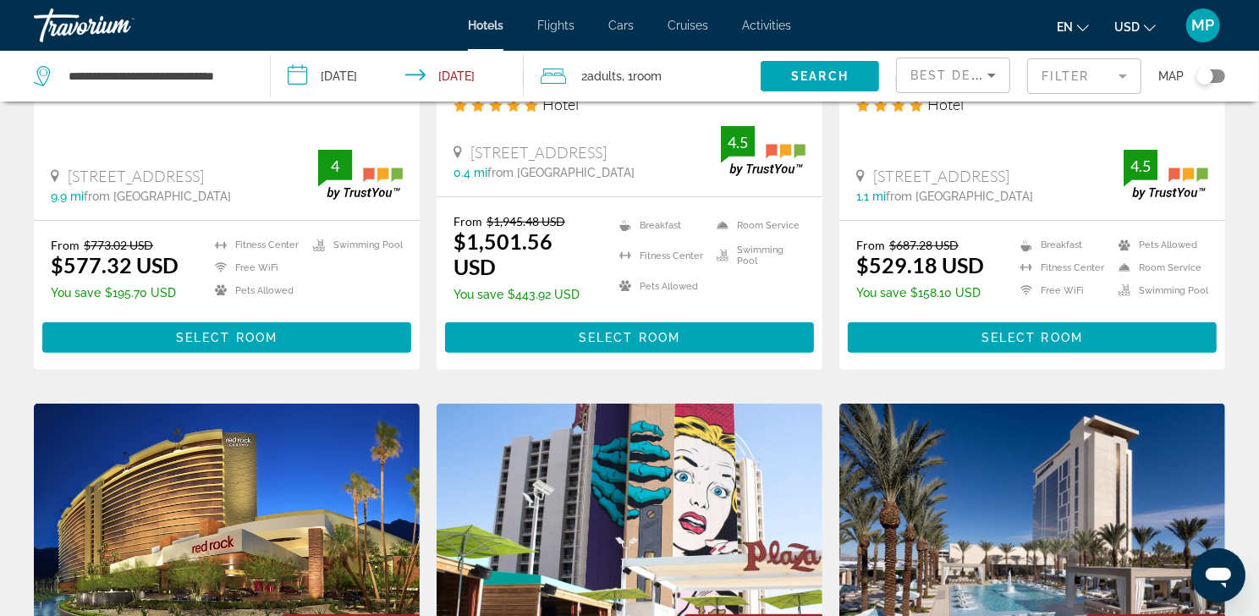  I want to click on del: $1,945.48 USD, so click(526, 221).